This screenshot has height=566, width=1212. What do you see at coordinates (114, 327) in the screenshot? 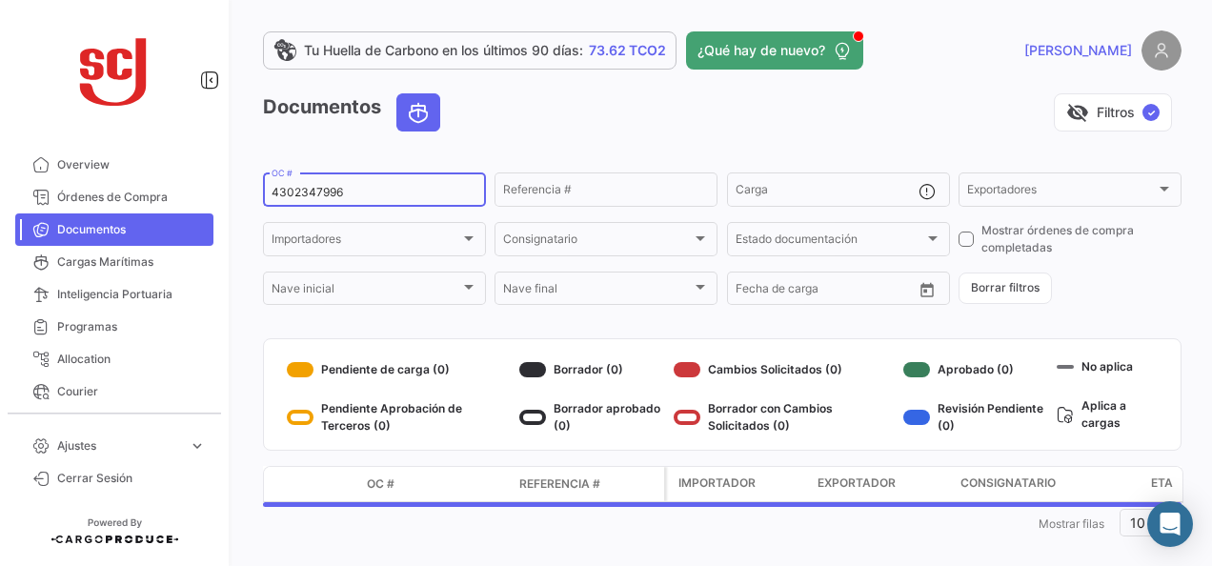
I see `a: Programas` at bounding box center [114, 327].